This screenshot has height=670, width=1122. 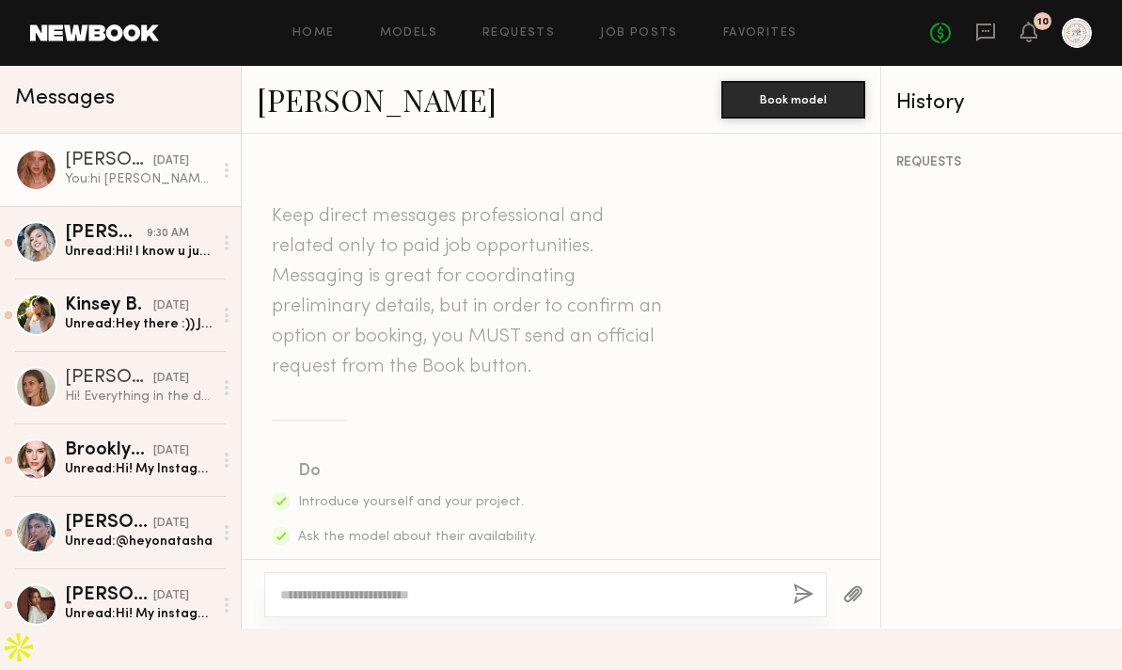 What do you see at coordinates (138, 468) in the screenshot?
I see `div: Unread: Hi! My Instagram is @brooklynhbenson Looking forward to hearing from you! :)` at bounding box center [138, 468].